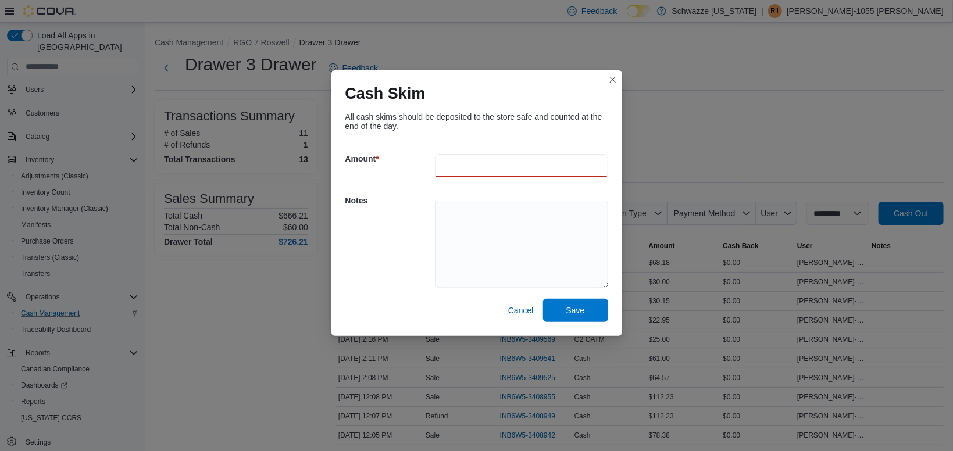  I want to click on button: Cancel, so click(521, 310).